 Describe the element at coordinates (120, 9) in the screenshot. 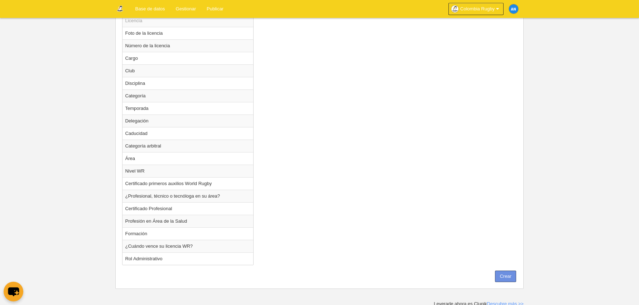

I see `img: Colombia Rugby` at that location.